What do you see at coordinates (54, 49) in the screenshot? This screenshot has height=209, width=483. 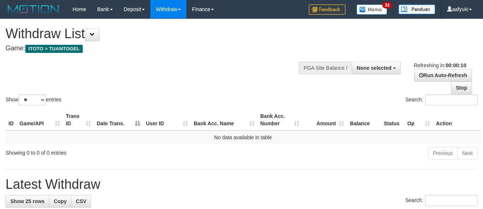 I see `span: ITOTO > TUANTOGEL` at bounding box center [54, 49].